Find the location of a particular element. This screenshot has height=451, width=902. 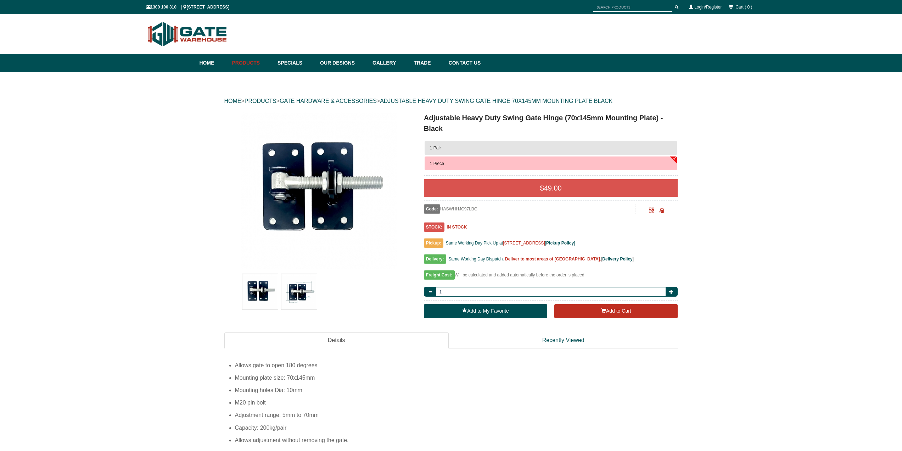

img: Gate Warehouse is located at coordinates (188, 34).